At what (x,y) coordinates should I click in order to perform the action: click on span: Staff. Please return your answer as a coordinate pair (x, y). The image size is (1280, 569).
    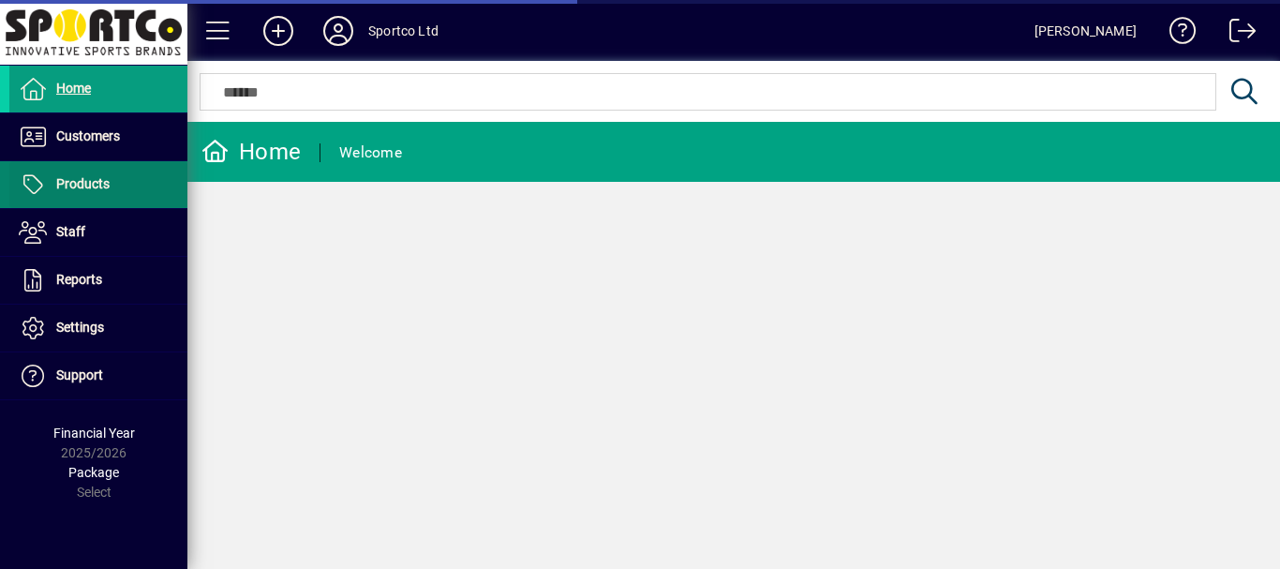
    Looking at the image, I should click on (70, 231).